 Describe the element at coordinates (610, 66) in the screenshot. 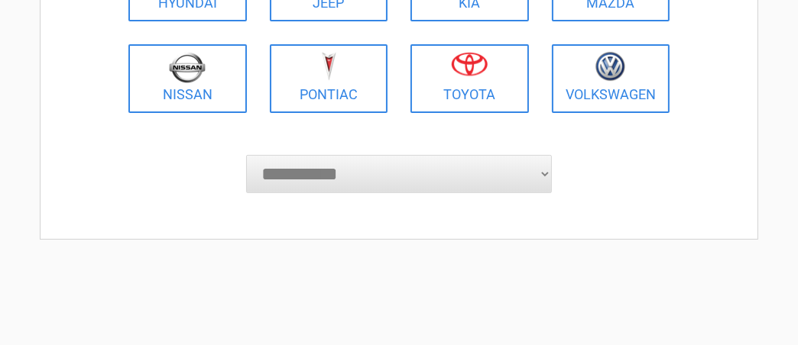

I see `img: volkswagen` at that location.